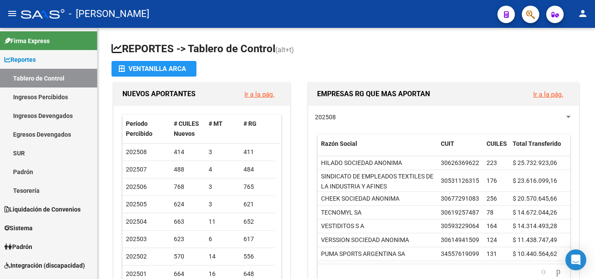 Image resolution: width=595 pixels, height=279 pixels. What do you see at coordinates (136, 204) in the screenshot?
I see `span: 202505` at bounding box center [136, 204].